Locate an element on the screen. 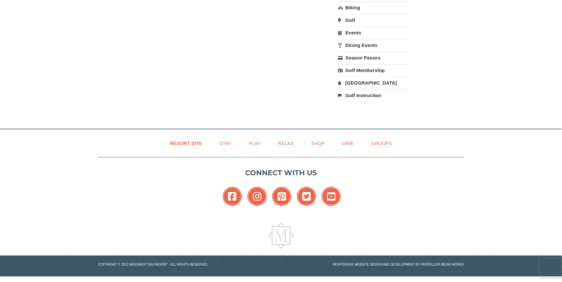 The height and width of the screenshot is (282, 562). a: Golf is located at coordinates (374, 20).